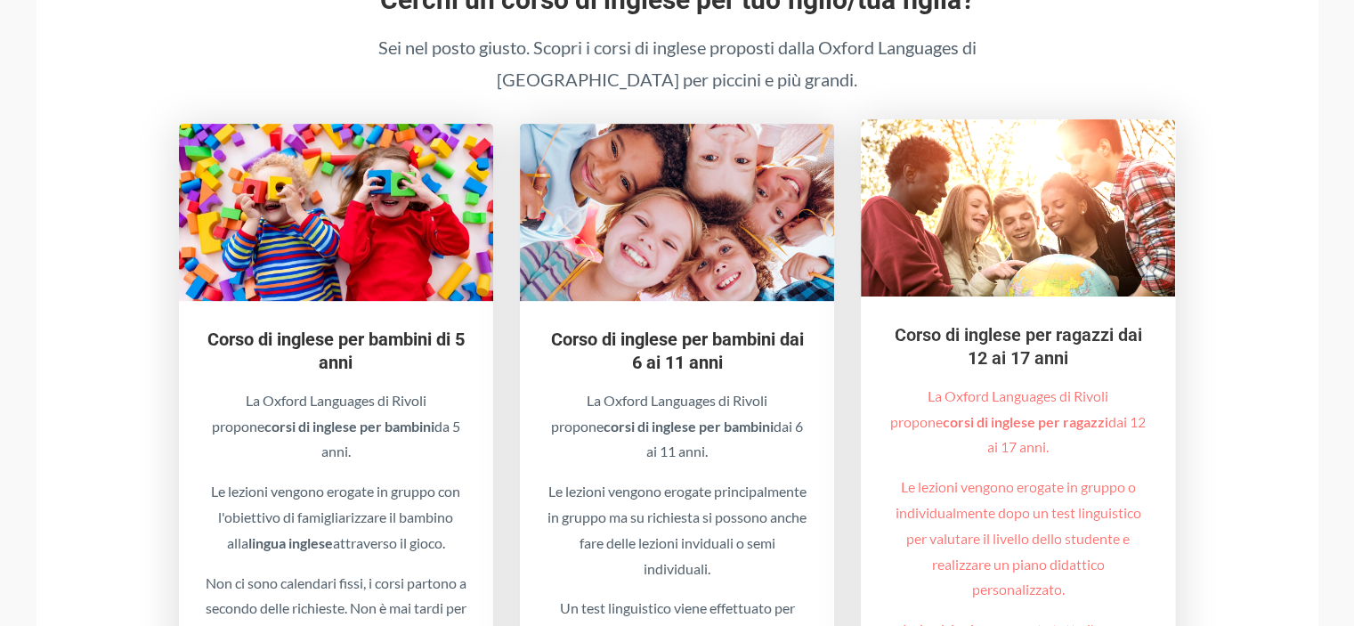  Describe the element at coordinates (1017, 207) in the screenshot. I see `img: BY4yo1YNQCGn7oxQsfHM_Corso_inglese_ragazzi_12-17_anni.png` at that location.